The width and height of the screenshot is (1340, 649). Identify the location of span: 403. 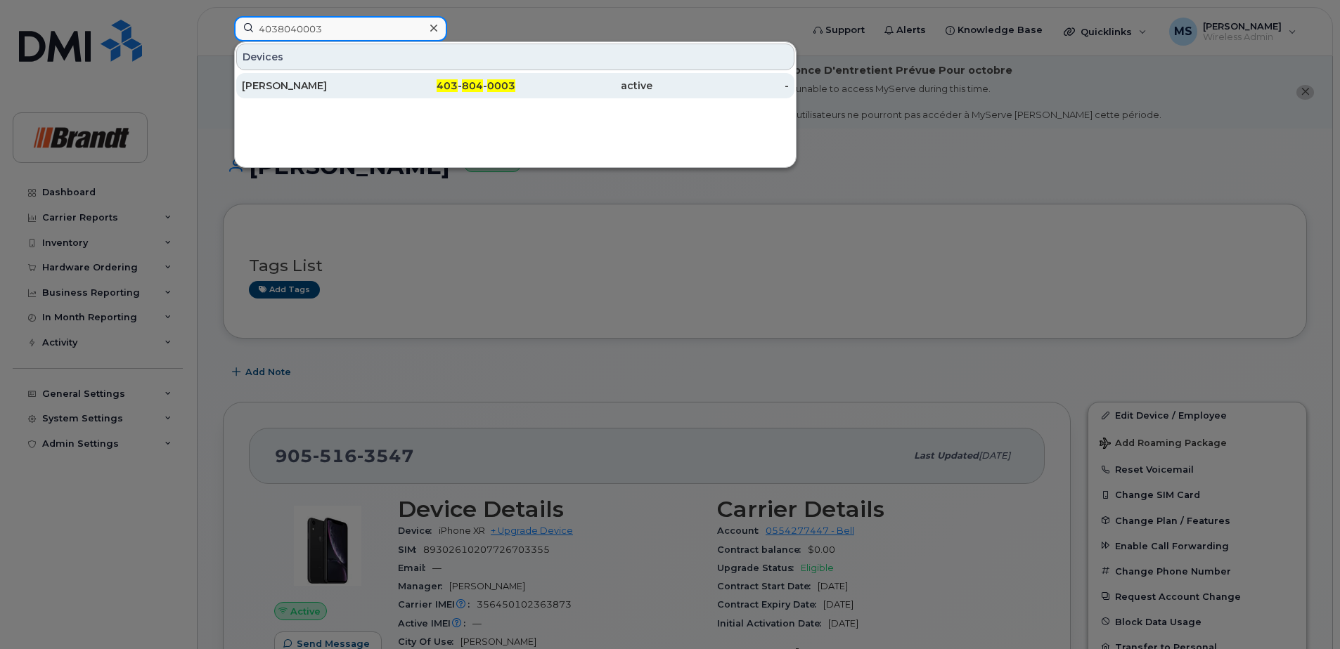
(447, 86).